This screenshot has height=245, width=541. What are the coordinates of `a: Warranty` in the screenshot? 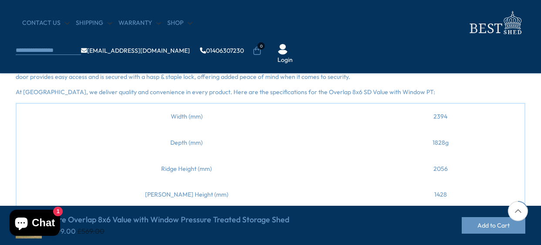 It's located at (139, 23).